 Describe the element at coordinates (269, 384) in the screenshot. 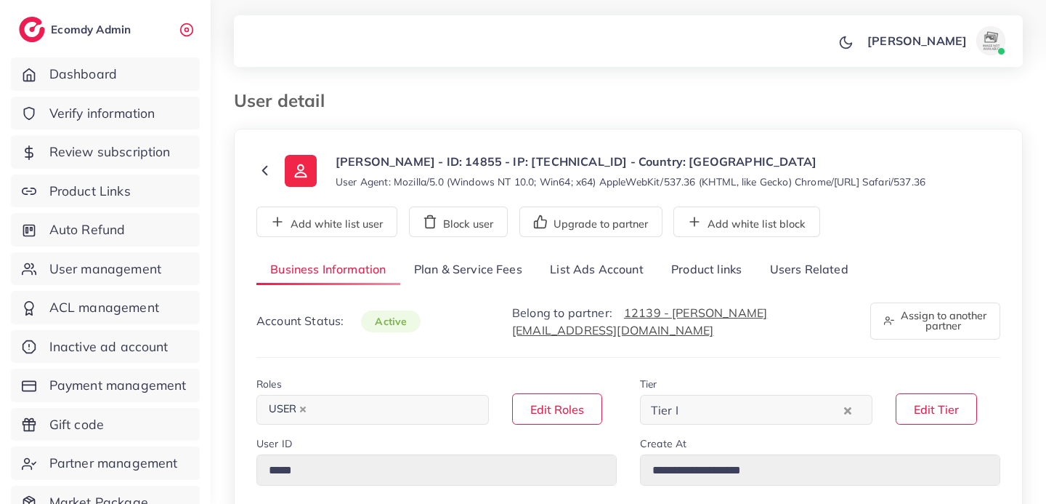

I see `label: Roles` at that location.